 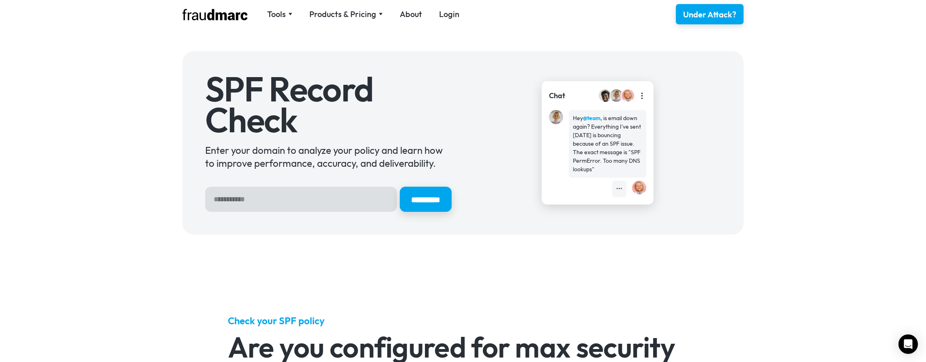 What do you see at coordinates (449, 14) in the screenshot?
I see `a: Login` at bounding box center [449, 14].